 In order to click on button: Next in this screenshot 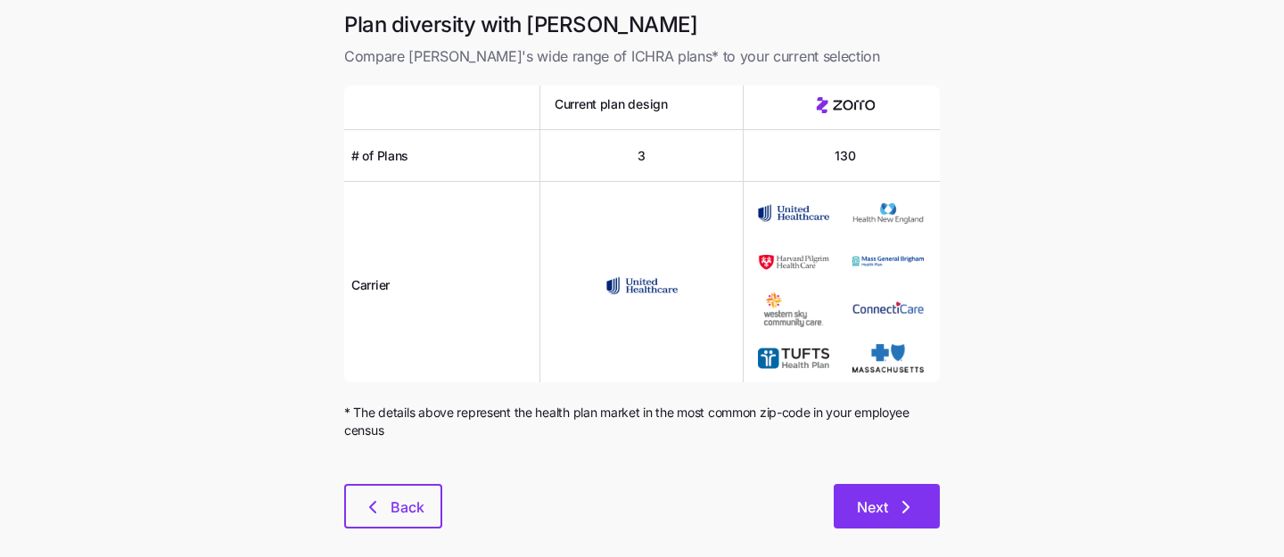, I will do `click(886, 506)`.